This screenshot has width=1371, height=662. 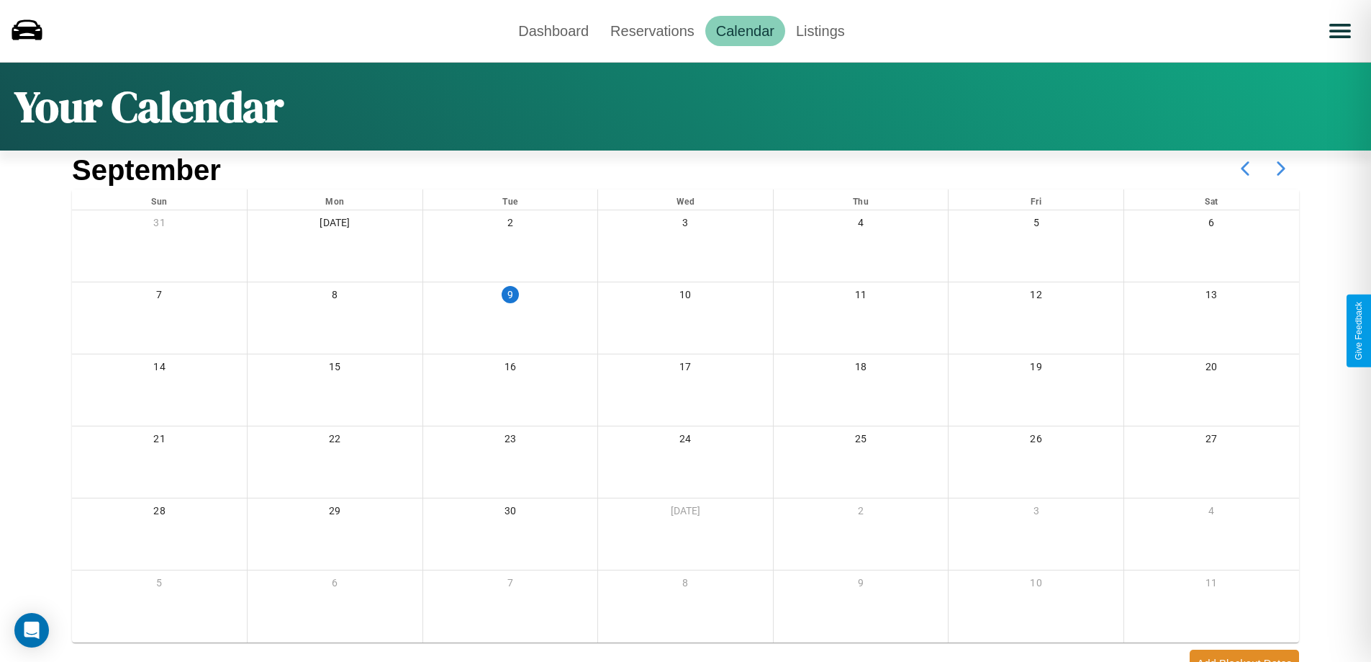 I want to click on a: Reservations, so click(x=652, y=31).